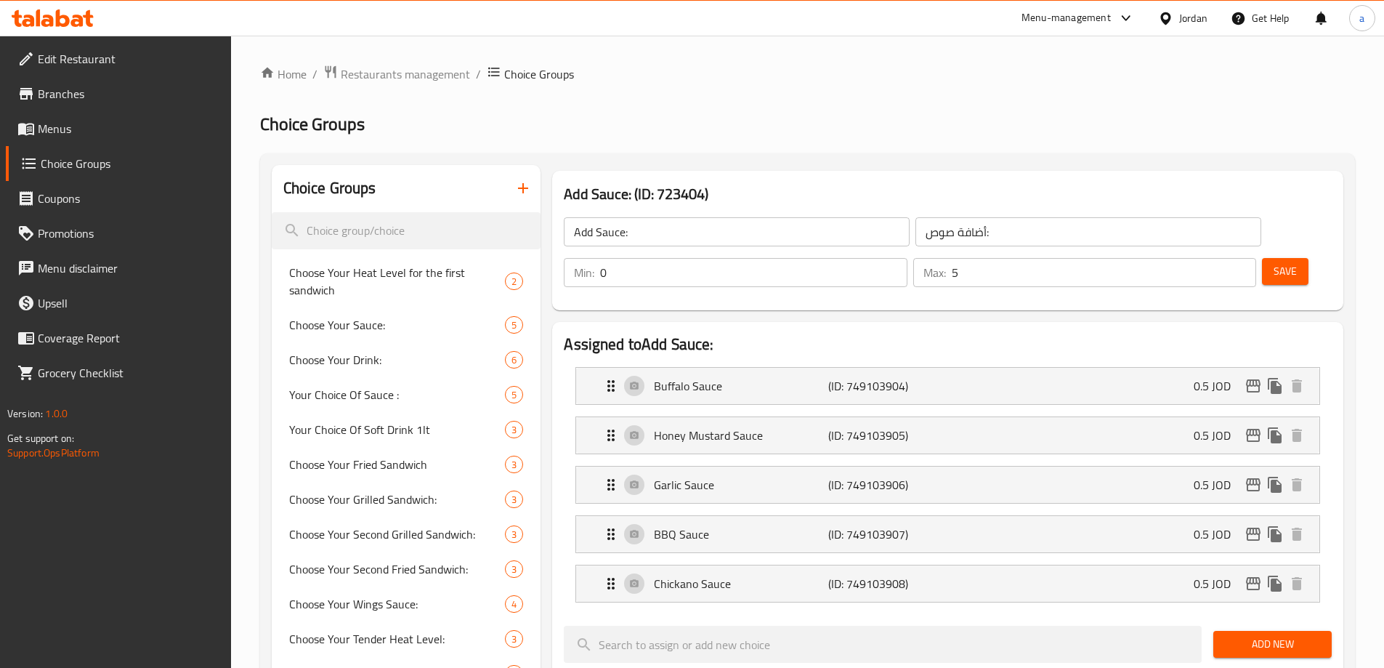  Describe the element at coordinates (886, 435) in the screenshot. I see `p: (ID: 749103905)` at that location.